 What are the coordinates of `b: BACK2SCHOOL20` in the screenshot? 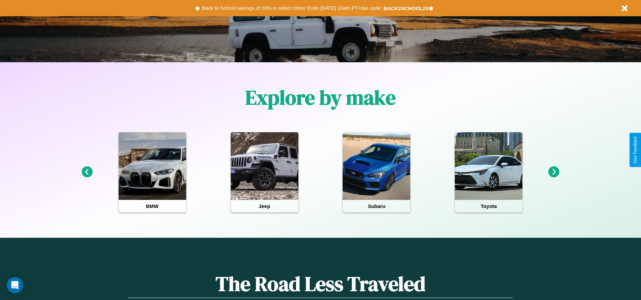 It's located at (406, 8).